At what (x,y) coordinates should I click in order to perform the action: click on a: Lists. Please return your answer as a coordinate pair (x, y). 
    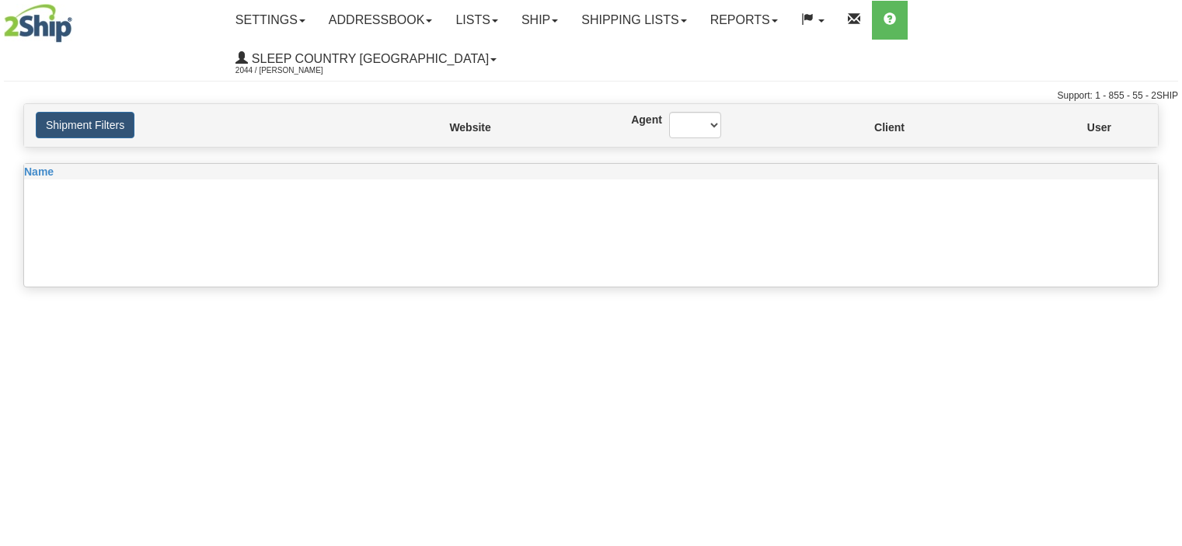
    Looking at the image, I should click on (477, 20).